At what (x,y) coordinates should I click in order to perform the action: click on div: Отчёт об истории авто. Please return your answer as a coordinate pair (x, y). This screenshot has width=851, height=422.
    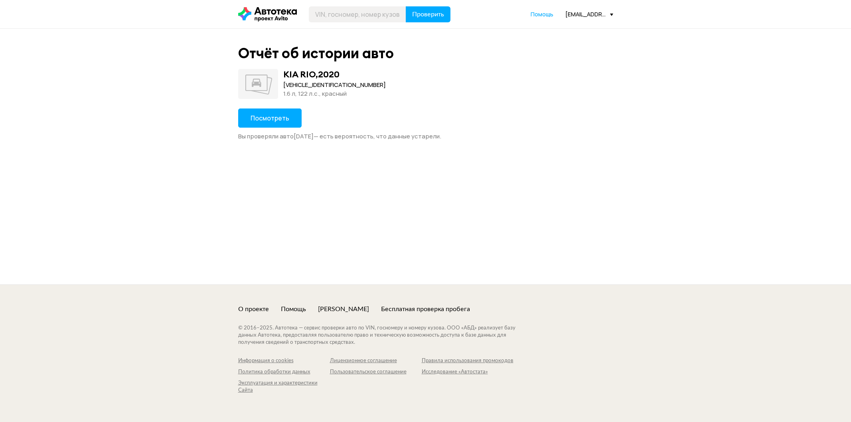
    Looking at the image, I should click on (316, 53).